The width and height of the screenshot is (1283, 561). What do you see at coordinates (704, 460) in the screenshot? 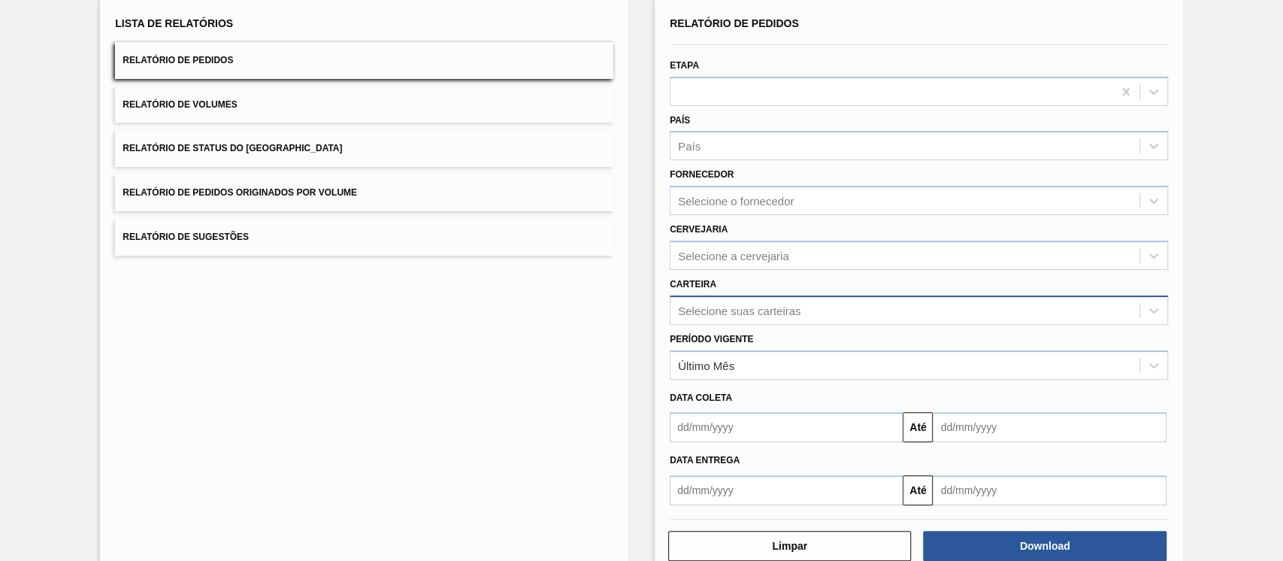
I see `span: Data Entrega` at bounding box center [704, 460].